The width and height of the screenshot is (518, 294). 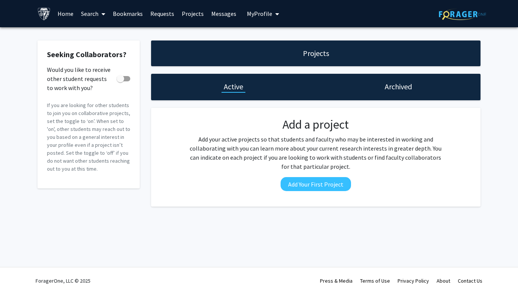 What do you see at coordinates (398, 87) in the screenshot?
I see `h1: Archived` at bounding box center [398, 87].